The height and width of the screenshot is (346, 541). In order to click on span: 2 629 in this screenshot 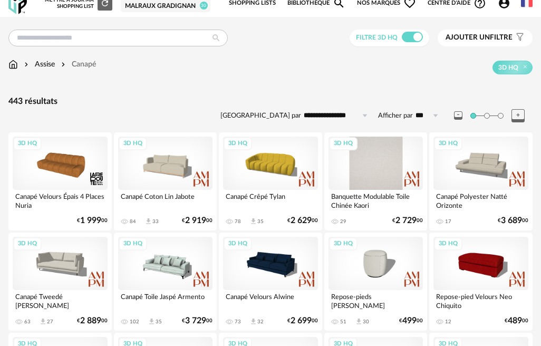, I will do `click(301, 220)`.